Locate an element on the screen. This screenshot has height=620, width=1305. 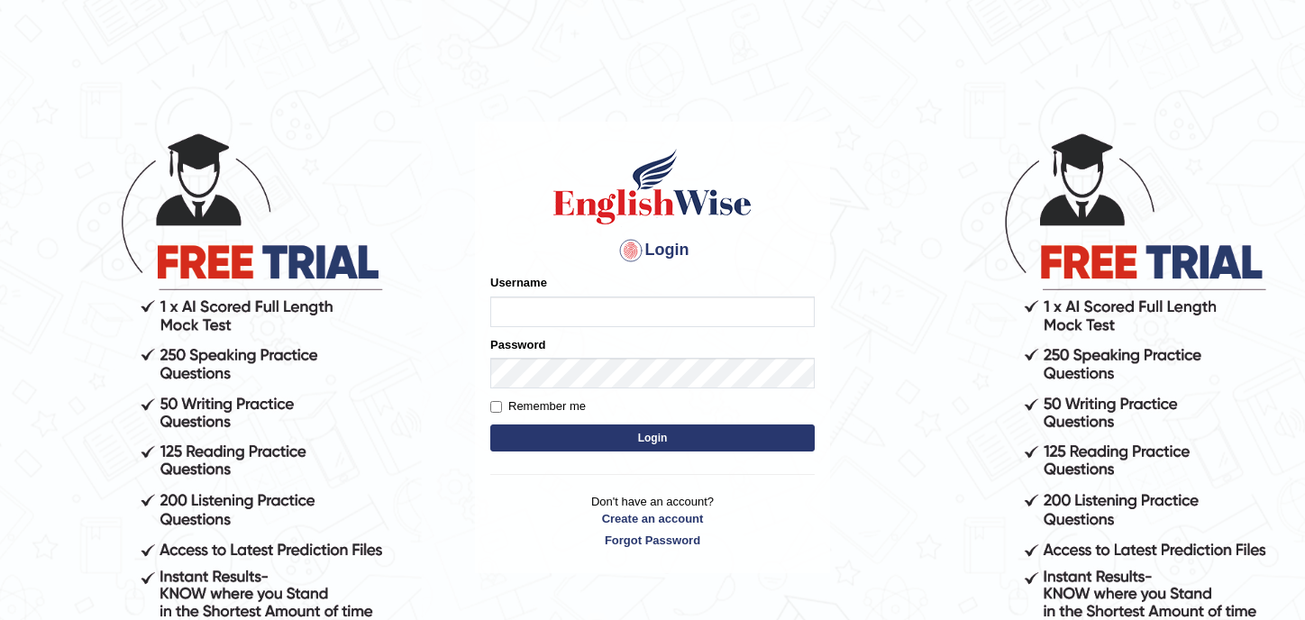
a: Forgot Password is located at coordinates (652, 540).